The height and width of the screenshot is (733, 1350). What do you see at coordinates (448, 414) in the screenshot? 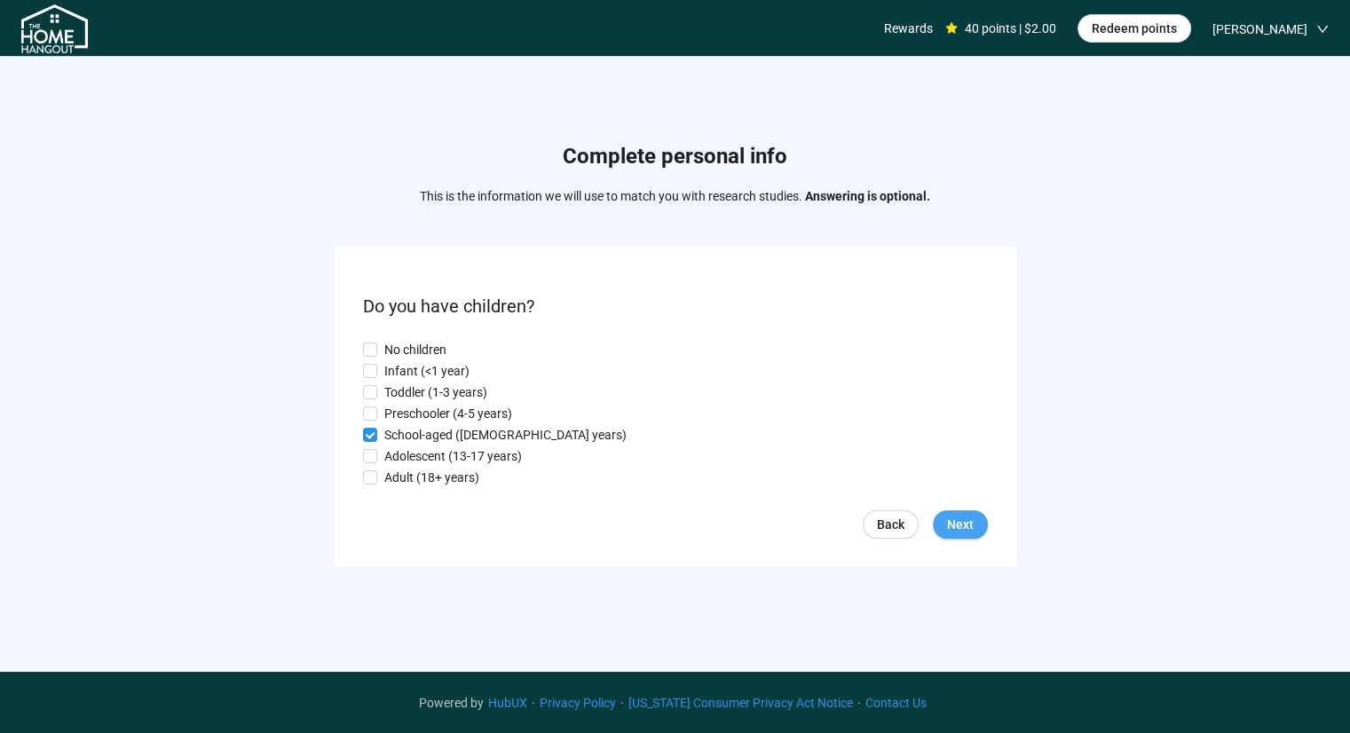
I see `p: Preschooler (4-5 years)` at bounding box center [448, 414].